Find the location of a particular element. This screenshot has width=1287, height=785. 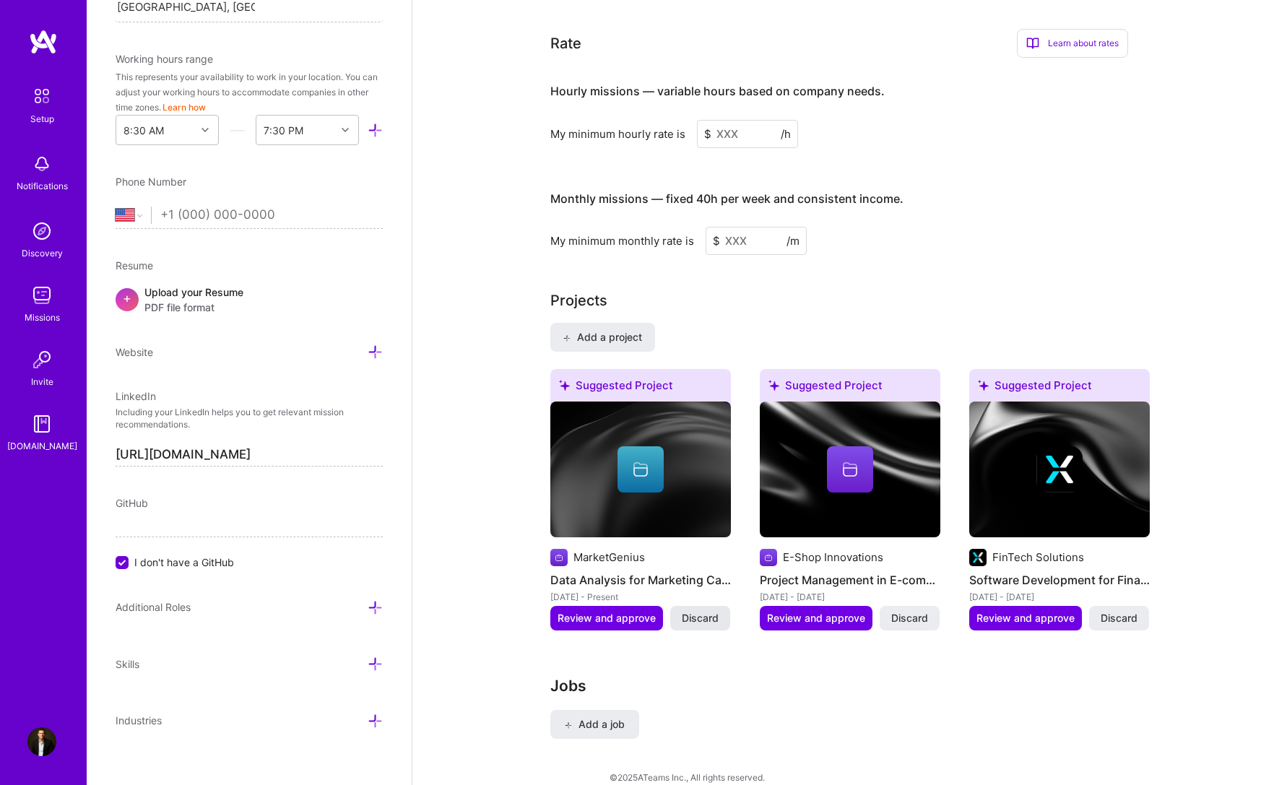

span: I don't have a GitHub is located at coordinates (184, 562).